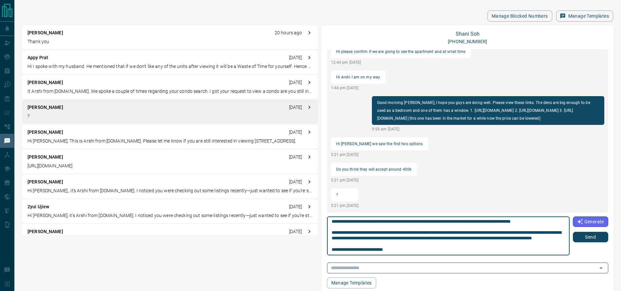 The image size is (621, 291). Describe the element at coordinates (170, 66) in the screenshot. I see `p: Hi I spoke with my husband. He mentioned that if we don't like any of the units after viewing it ...` at that location.